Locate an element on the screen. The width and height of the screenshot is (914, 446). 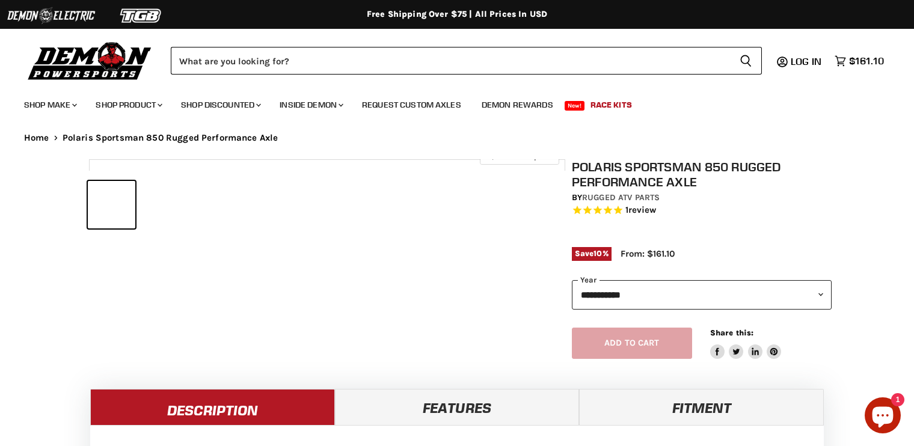
inbox-online-store-chat: Shopify online store chat is located at coordinates (883, 417).